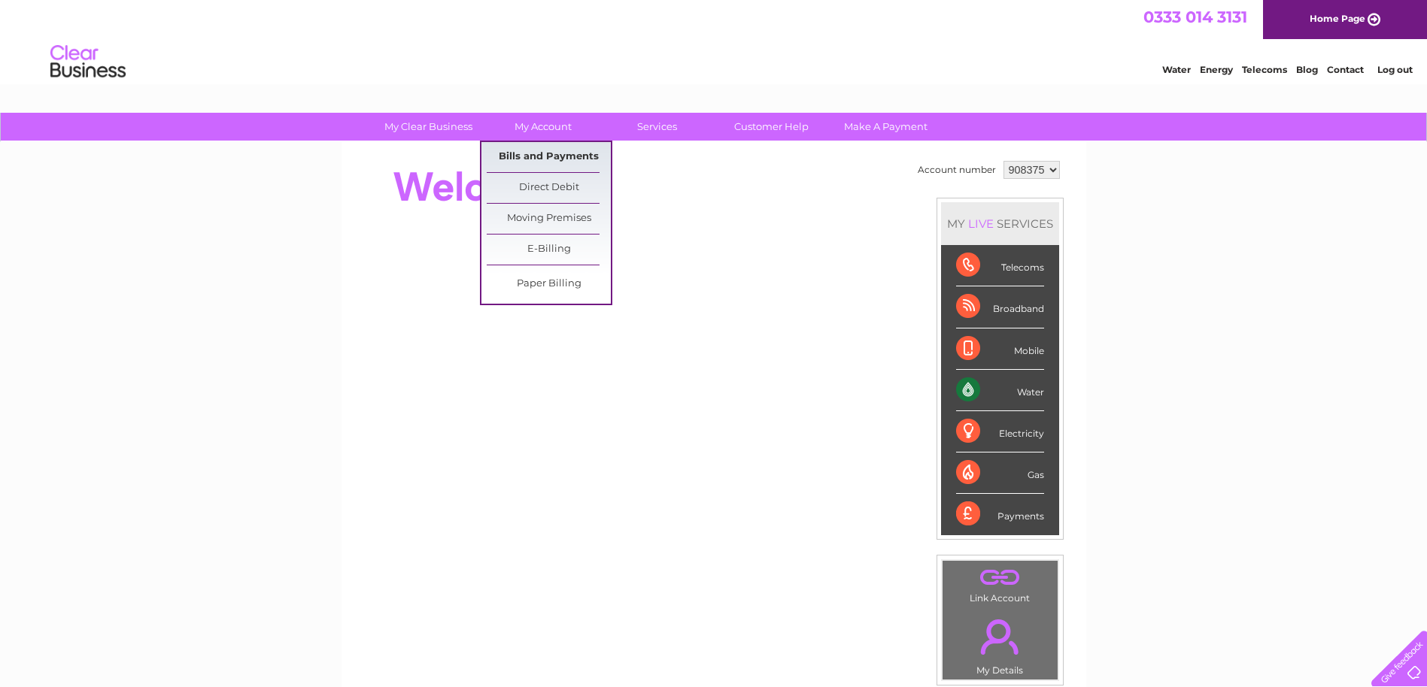 This screenshot has width=1427, height=687. Describe the element at coordinates (885, 126) in the screenshot. I see `a: Make A Payment` at that location.